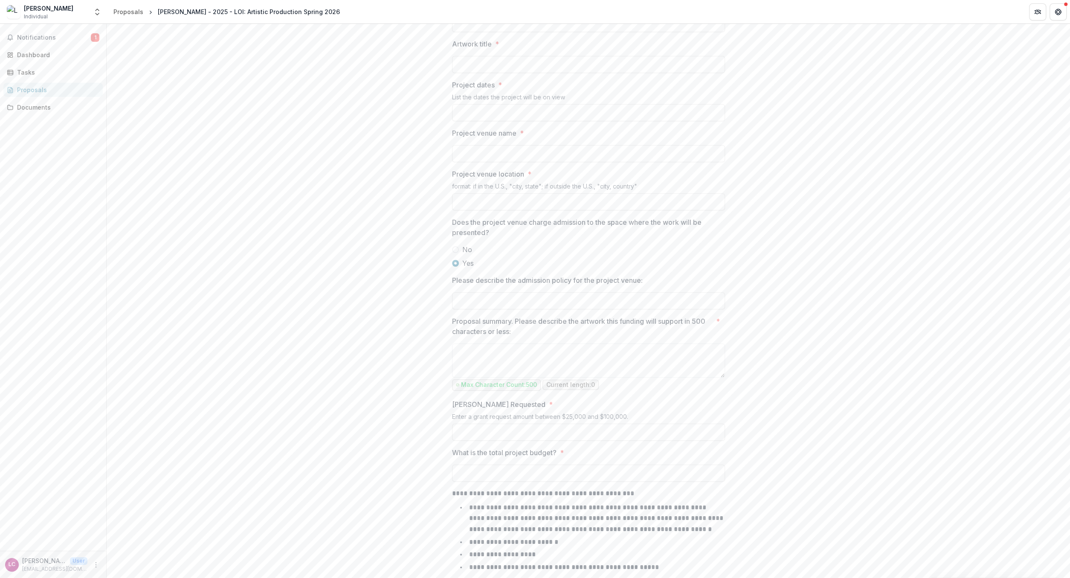 This screenshot has width=1070, height=578. I want to click on button: More, so click(96, 564).